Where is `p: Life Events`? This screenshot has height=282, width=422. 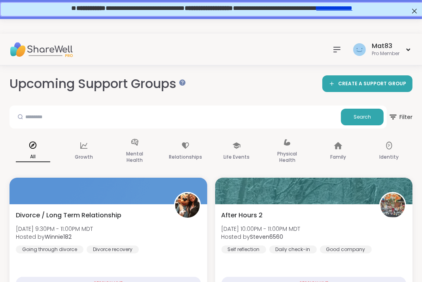 p: Life Events is located at coordinates (237, 157).